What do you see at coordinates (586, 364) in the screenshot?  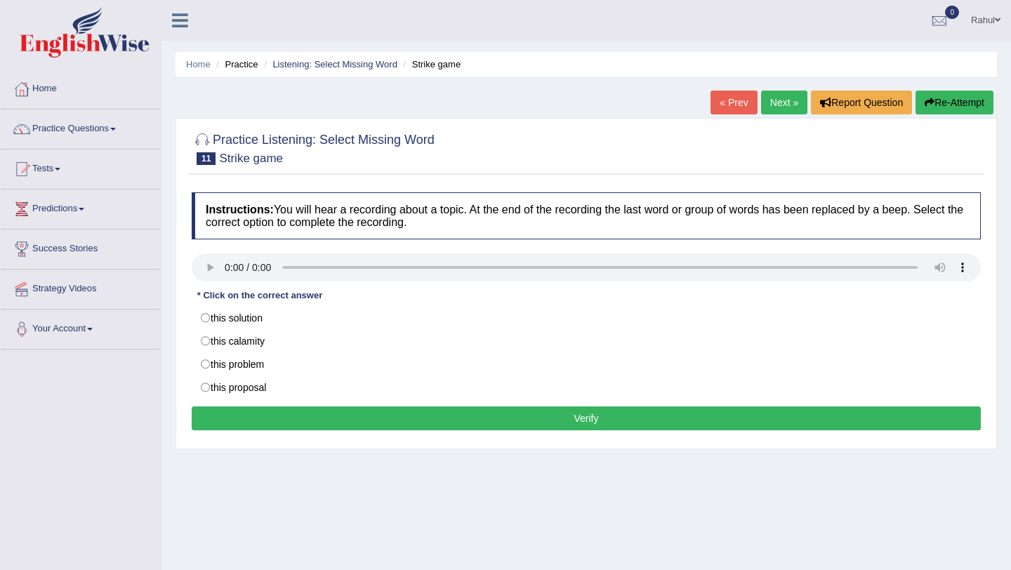 I see `label: this problem` at bounding box center [586, 364].